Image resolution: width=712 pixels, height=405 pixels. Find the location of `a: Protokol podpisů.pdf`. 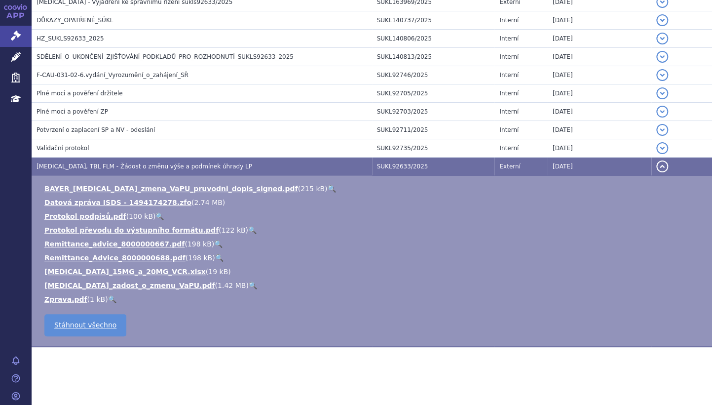

a: Protokol podpisů.pdf is located at coordinates (85, 216).